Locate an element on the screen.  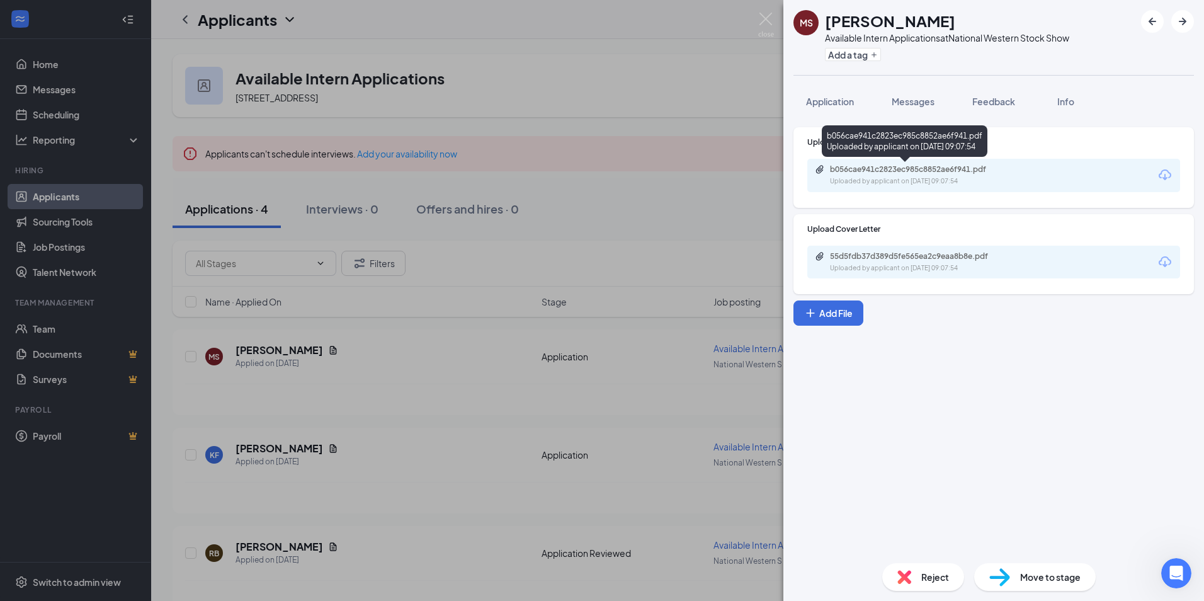
div: Upload Resume is located at coordinates (994, 142).